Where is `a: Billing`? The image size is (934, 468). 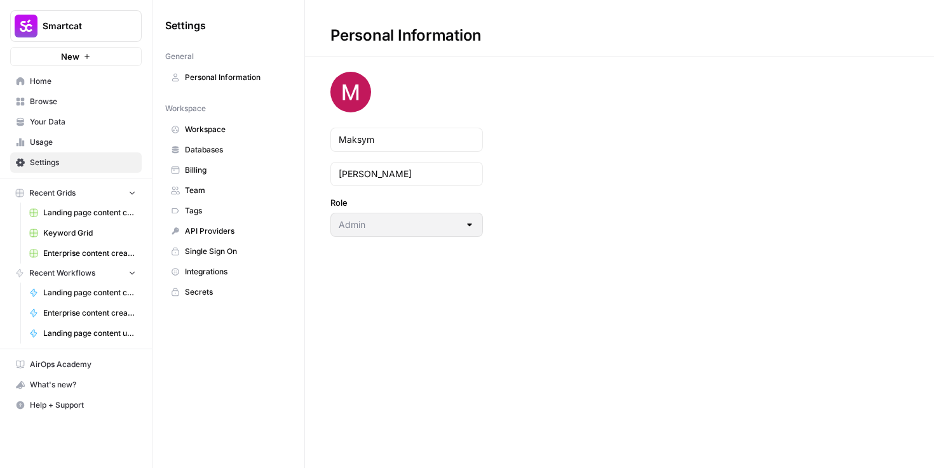 a: Billing is located at coordinates (228, 170).